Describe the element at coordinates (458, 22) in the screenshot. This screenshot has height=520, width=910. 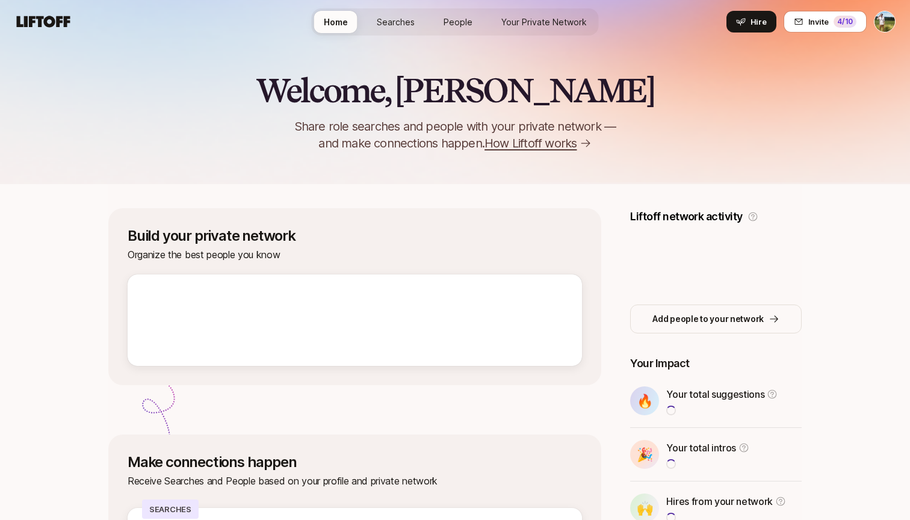
I see `a: People` at that location.